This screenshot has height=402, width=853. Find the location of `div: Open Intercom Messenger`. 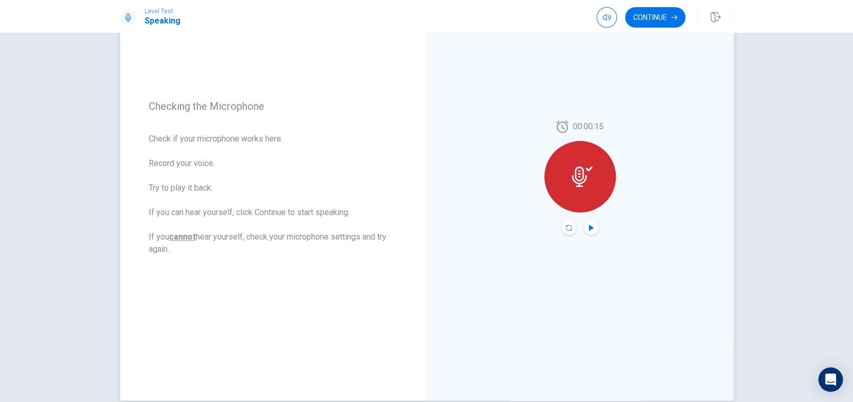

div: Open Intercom Messenger is located at coordinates (831, 380).